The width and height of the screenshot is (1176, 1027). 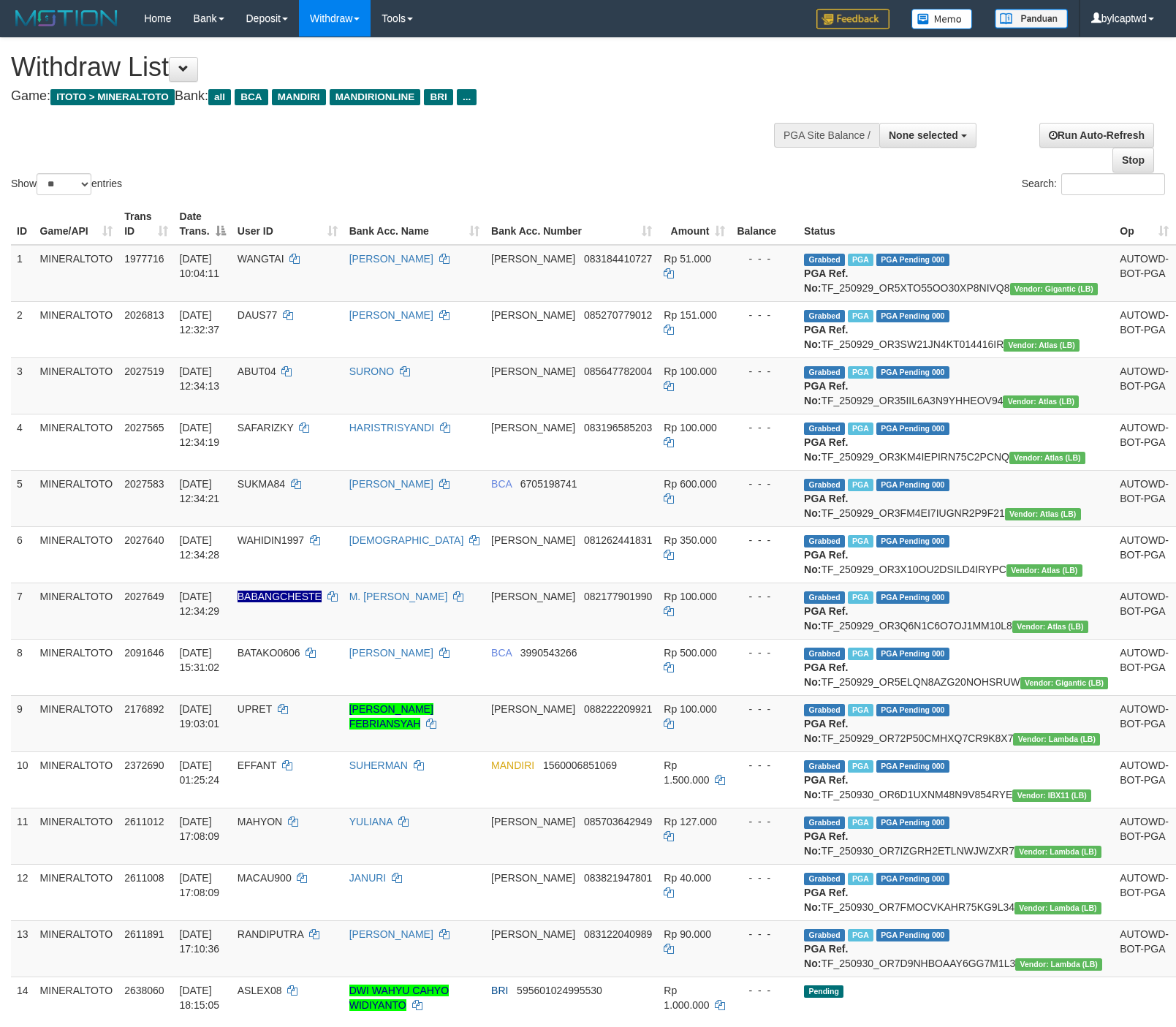 What do you see at coordinates (144, 483) in the screenshot?
I see `span: 2027583` at bounding box center [144, 483].